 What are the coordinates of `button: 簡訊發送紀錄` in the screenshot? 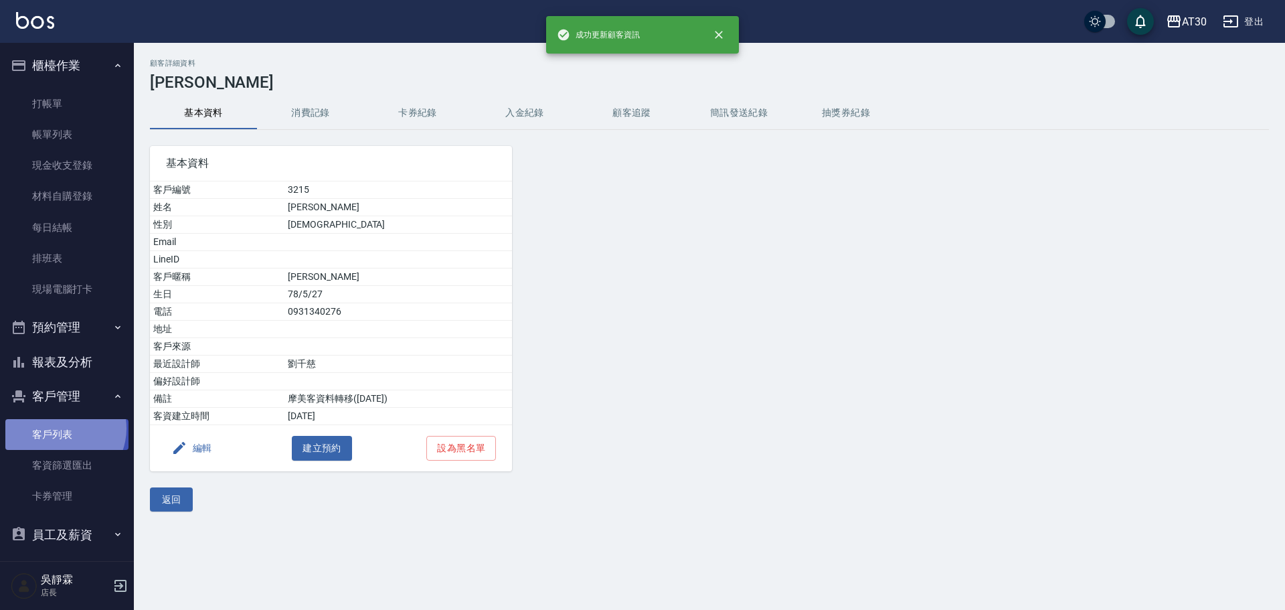 It's located at (739, 113).